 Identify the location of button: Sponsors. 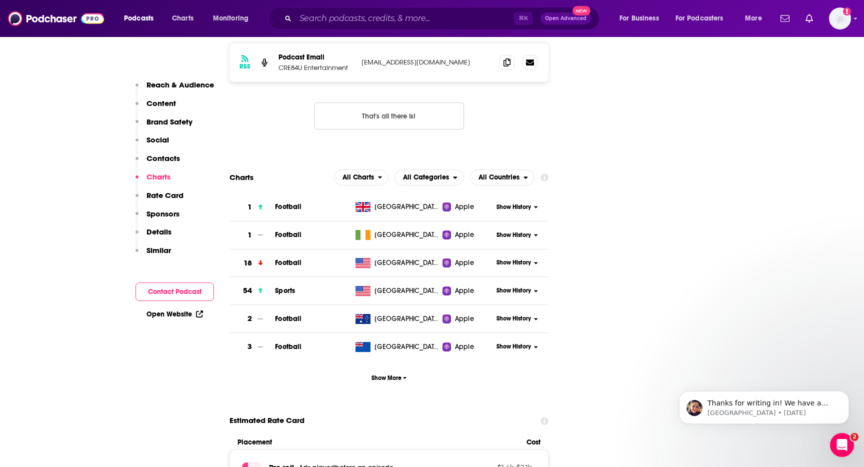
(157, 218).